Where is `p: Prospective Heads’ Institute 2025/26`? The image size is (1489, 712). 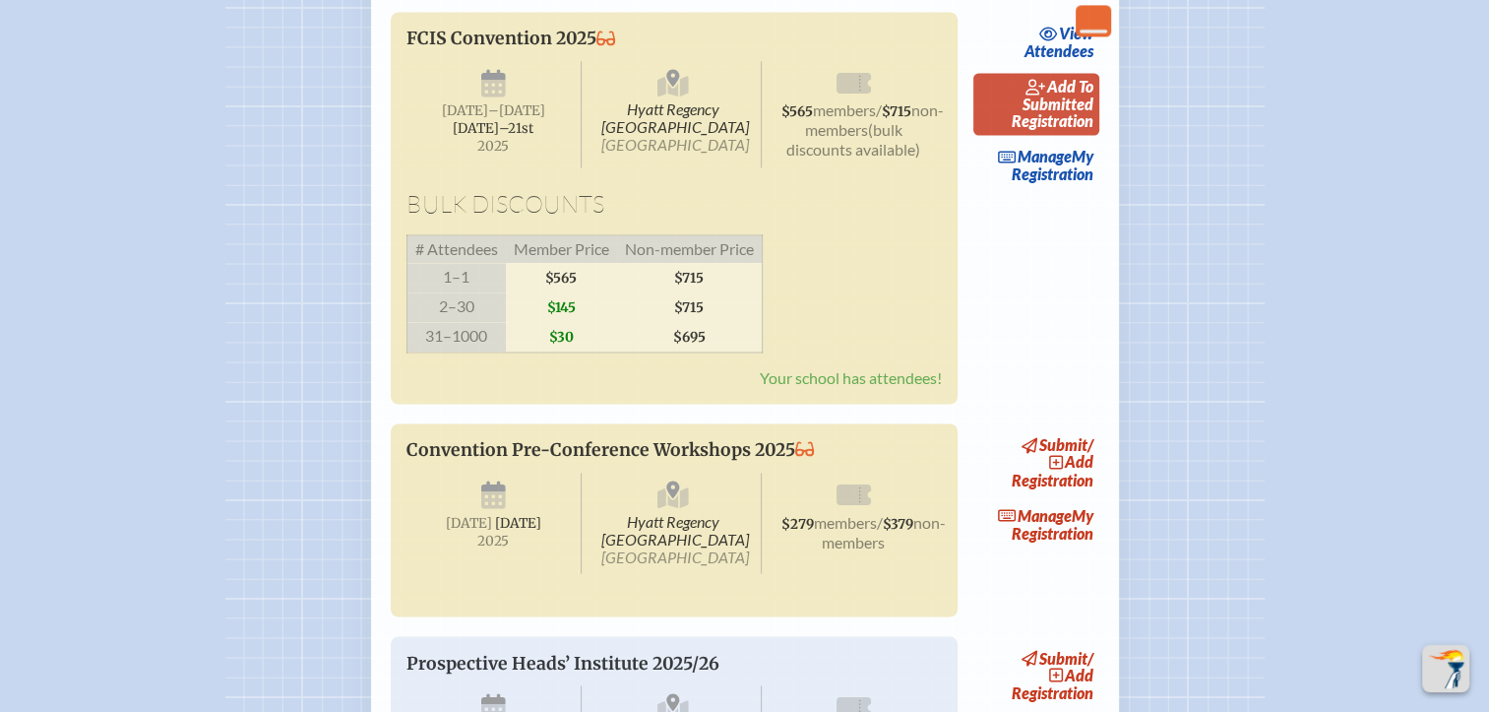 p: Prospective Heads’ Institute 2025/26 is located at coordinates (655, 663).